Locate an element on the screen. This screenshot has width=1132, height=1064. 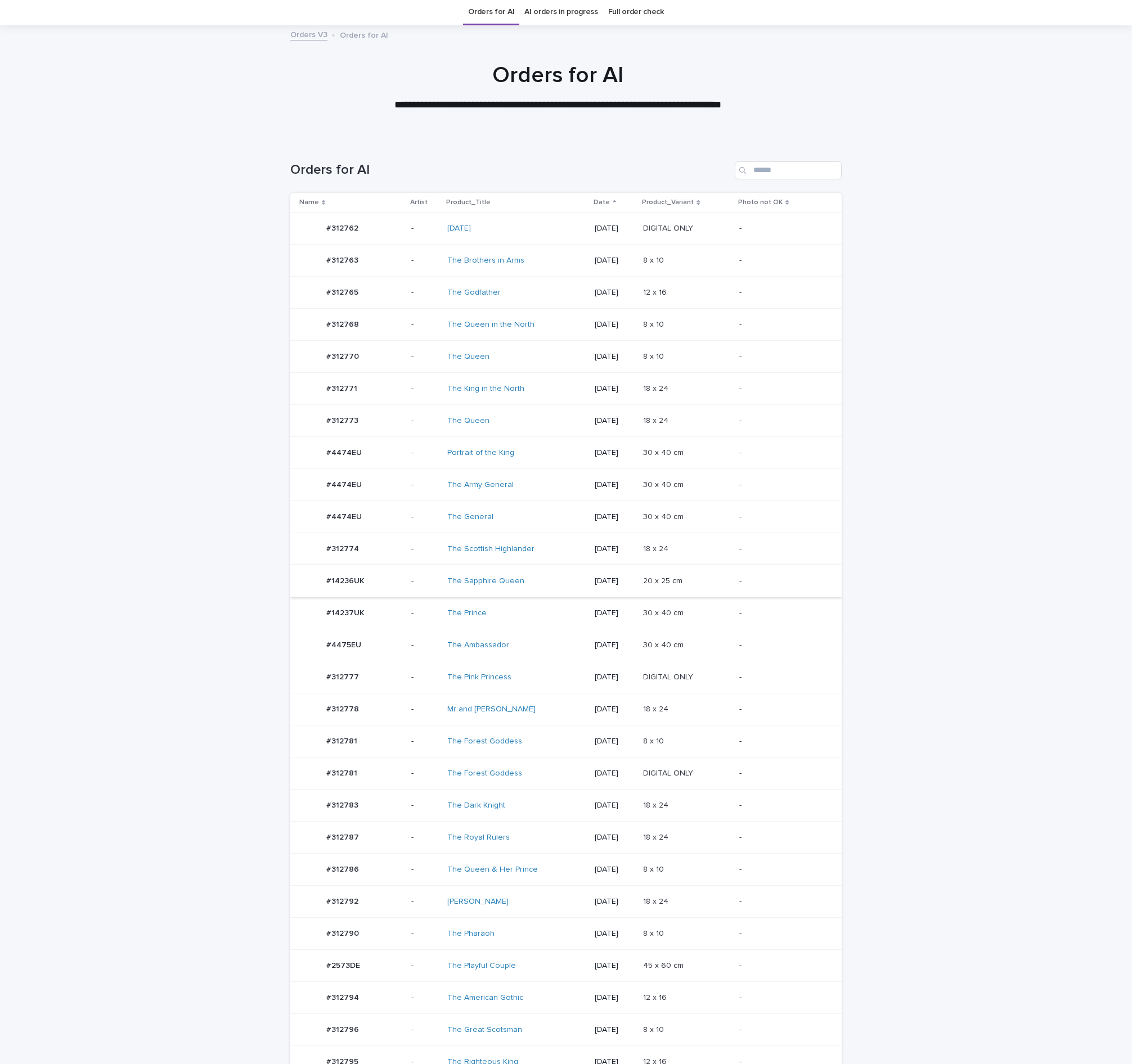
p: Product_Variant is located at coordinates (667, 203).